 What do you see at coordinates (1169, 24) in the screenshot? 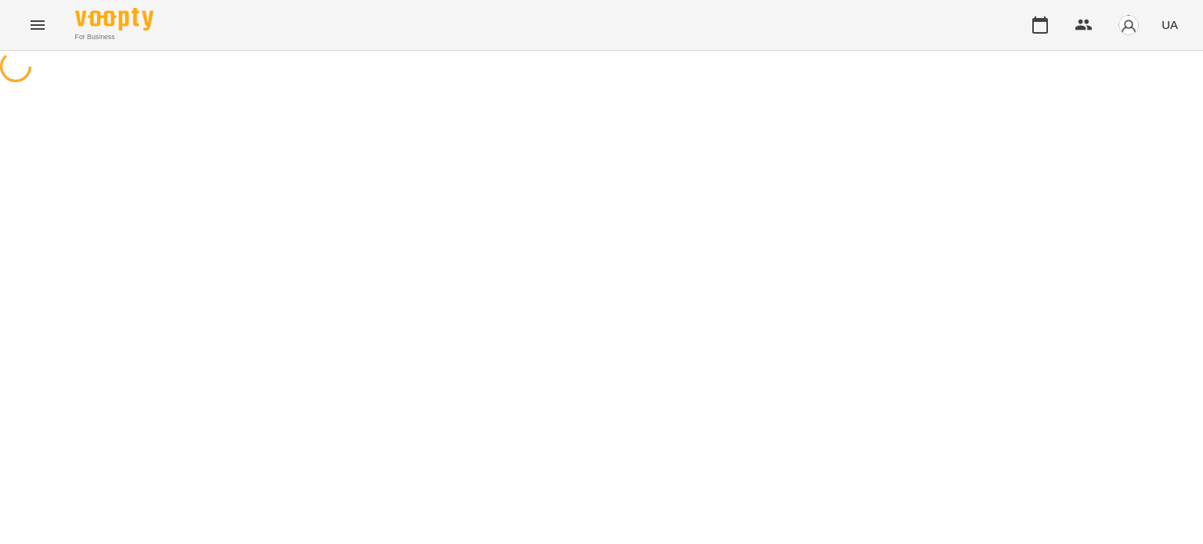
I see `span: UA` at bounding box center [1169, 24].